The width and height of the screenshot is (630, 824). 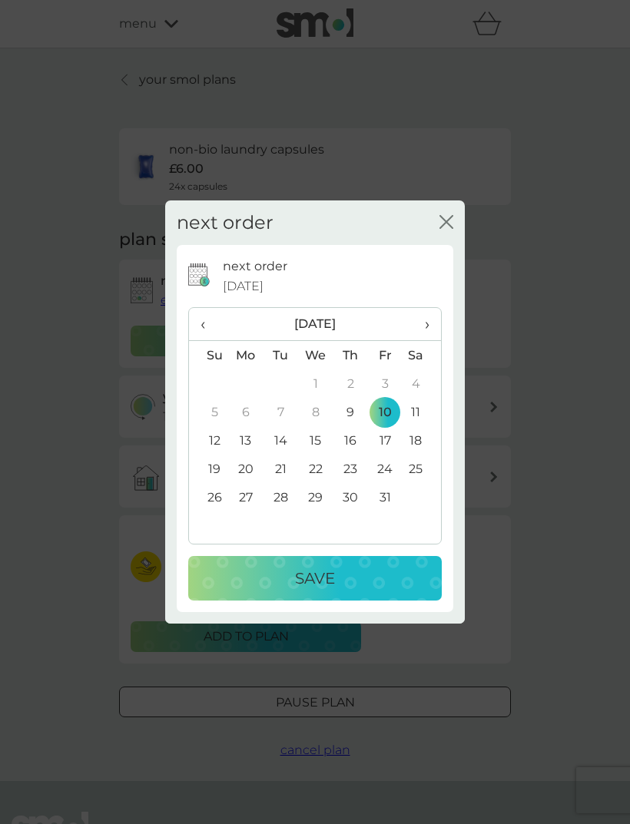 I want to click on td: 26, so click(x=208, y=497).